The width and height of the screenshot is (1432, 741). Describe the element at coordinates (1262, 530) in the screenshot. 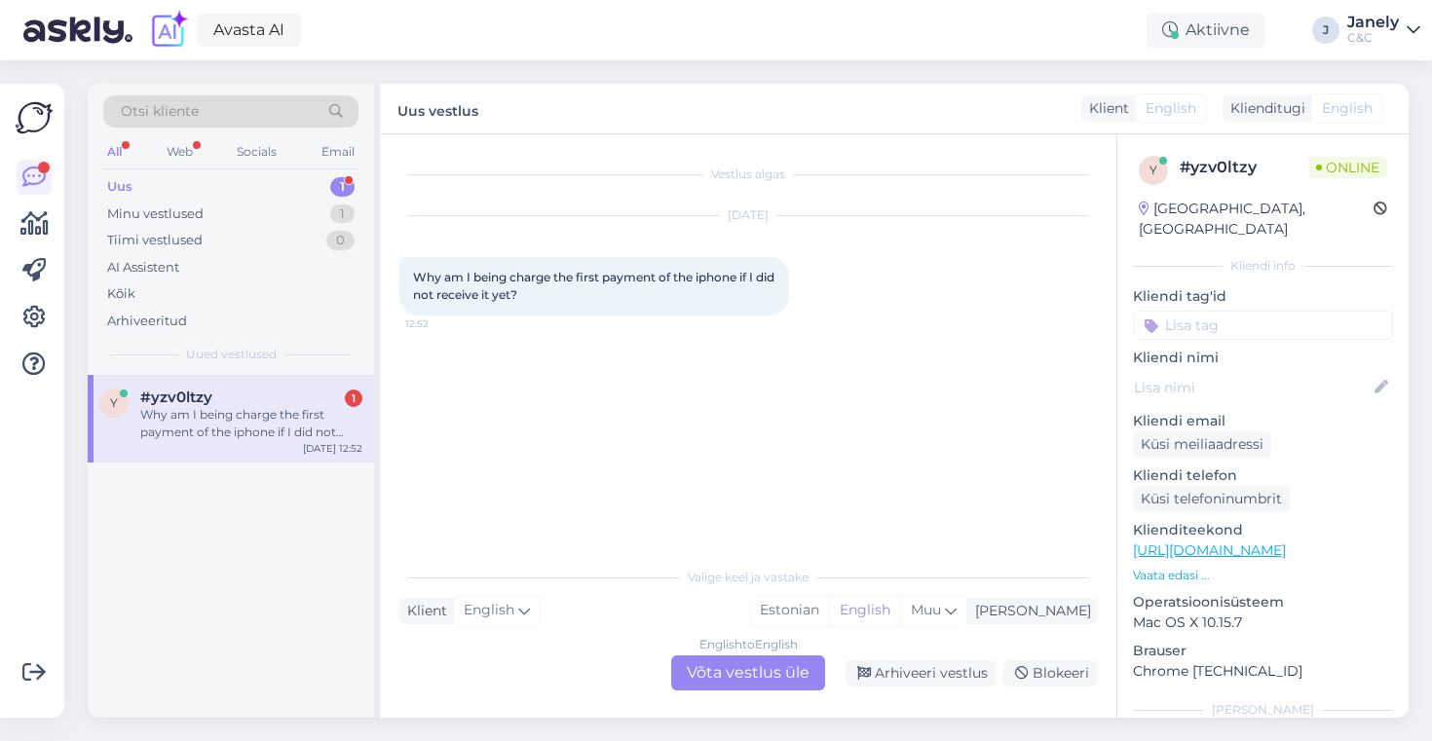

I see `p: Klienditeekond` at that location.